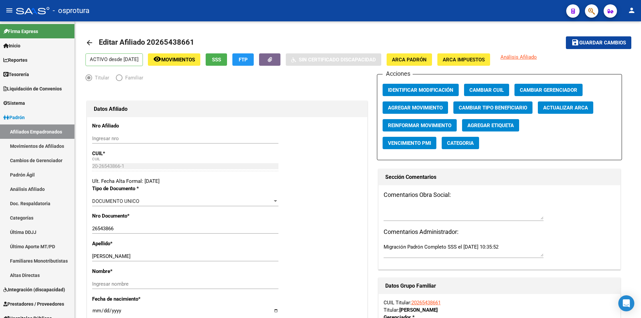 The width and height of the screenshot is (641, 318). What do you see at coordinates (333, 59) in the screenshot?
I see `button: Sin Certificado Discapacidad` at bounding box center [333, 59].